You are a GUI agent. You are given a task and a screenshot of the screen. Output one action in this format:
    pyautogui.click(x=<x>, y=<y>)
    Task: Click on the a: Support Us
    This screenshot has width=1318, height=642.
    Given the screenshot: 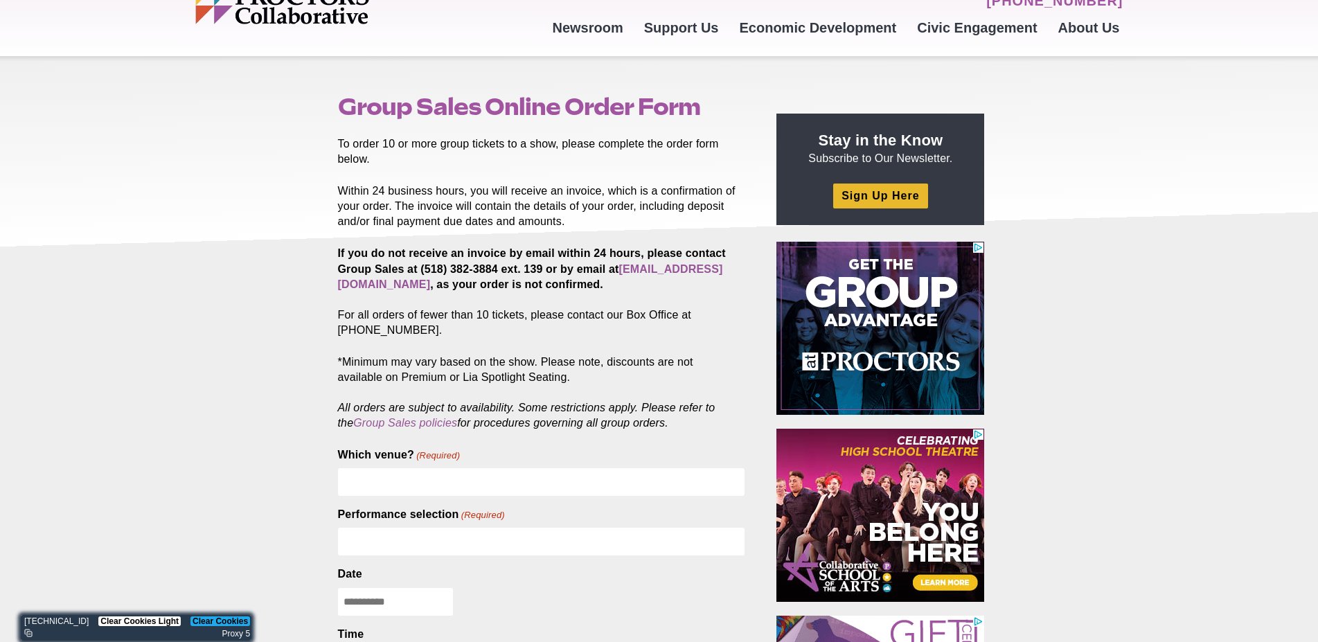 What is the action you would take?
    pyautogui.click(x=681, y=28)
    